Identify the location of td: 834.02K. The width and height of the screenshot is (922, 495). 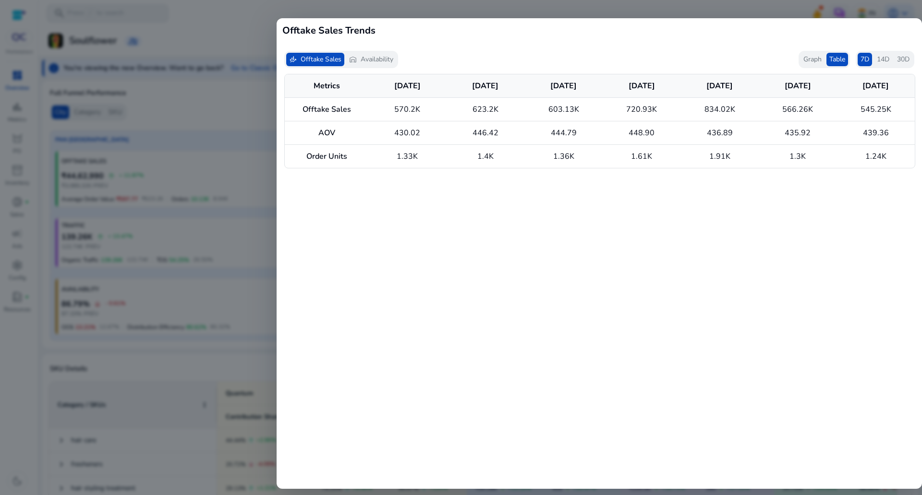
(719, 109).